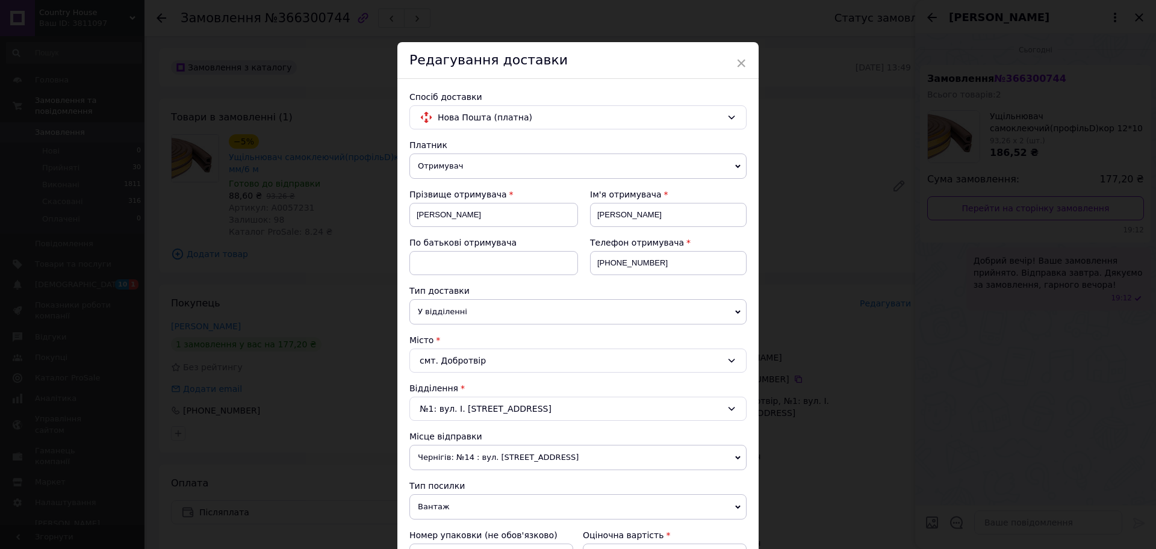 This screenshot has width=1156, height=549. I want to click on input: +380, so click(668, 263).